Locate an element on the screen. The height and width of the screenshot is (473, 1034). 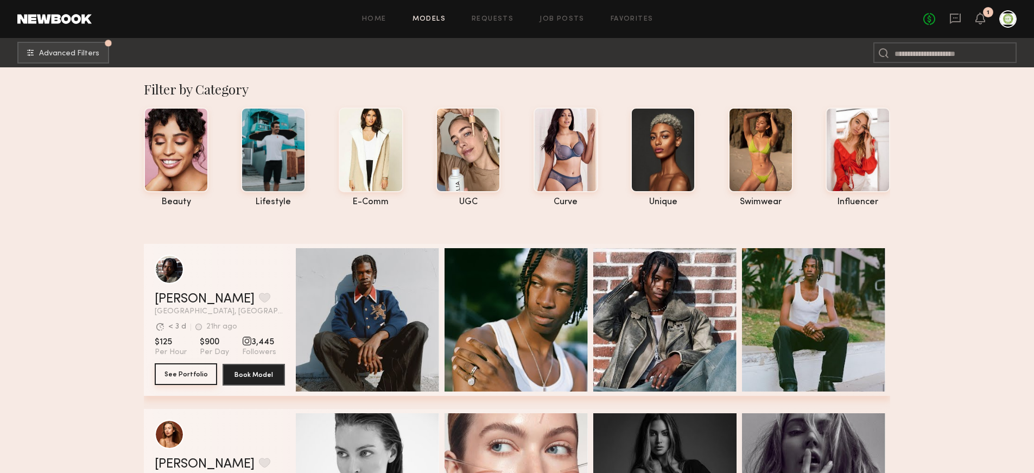
div: curve is located at coordinates (566, 202).